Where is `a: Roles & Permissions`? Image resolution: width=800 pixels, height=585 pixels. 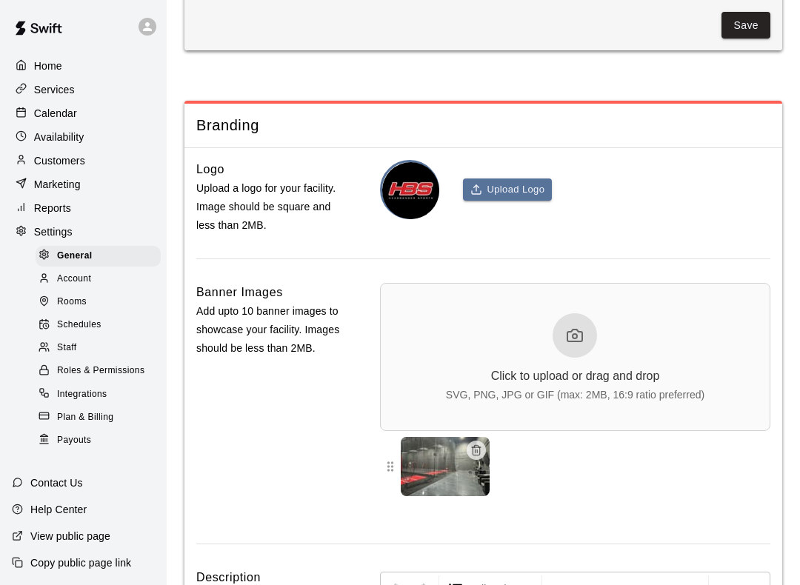
a: Roles & Permissions is located at coordinates (101, 371).